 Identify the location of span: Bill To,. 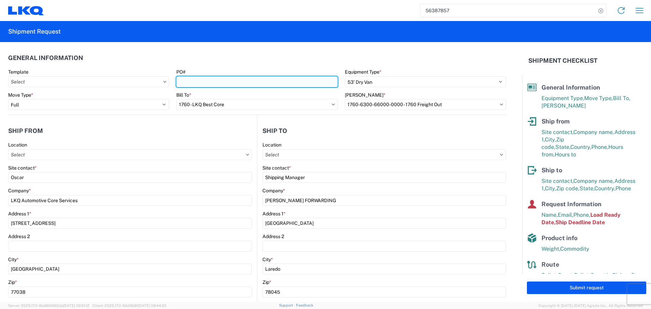
(621, 98).